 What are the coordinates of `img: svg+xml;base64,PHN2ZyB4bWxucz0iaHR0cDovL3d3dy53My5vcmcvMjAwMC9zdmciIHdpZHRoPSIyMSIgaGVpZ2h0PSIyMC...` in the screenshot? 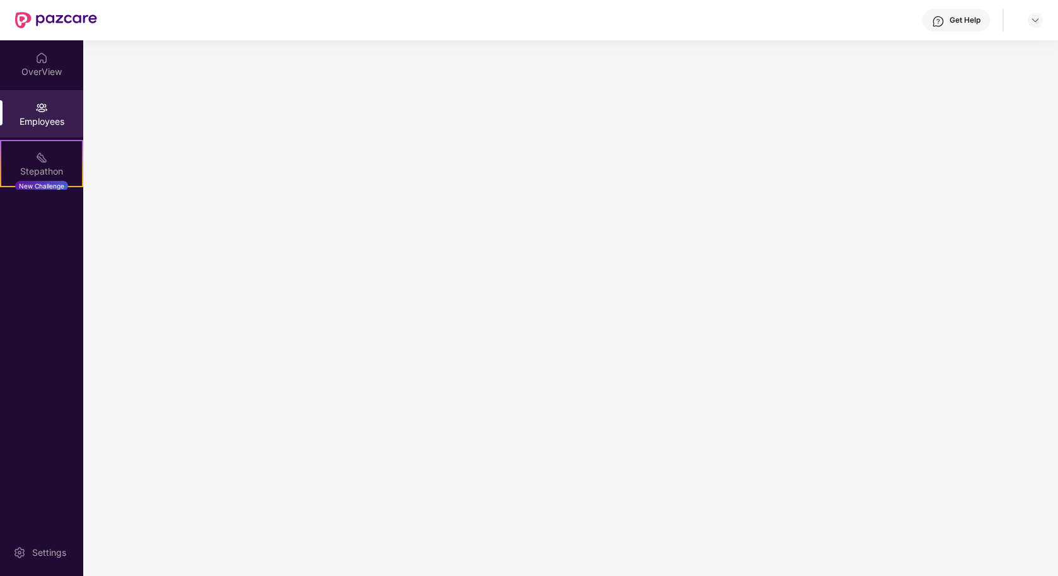 It's located at (42, 158).